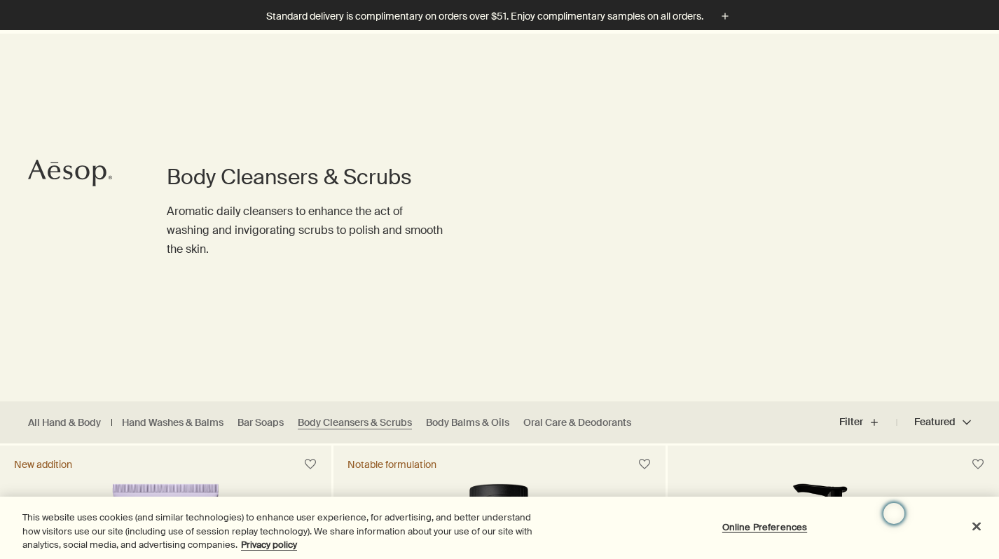  Describe the element at coordinates (269, 544) in the screenshot. I see `a: More information about your privacy, opens in a new tab` at that location.